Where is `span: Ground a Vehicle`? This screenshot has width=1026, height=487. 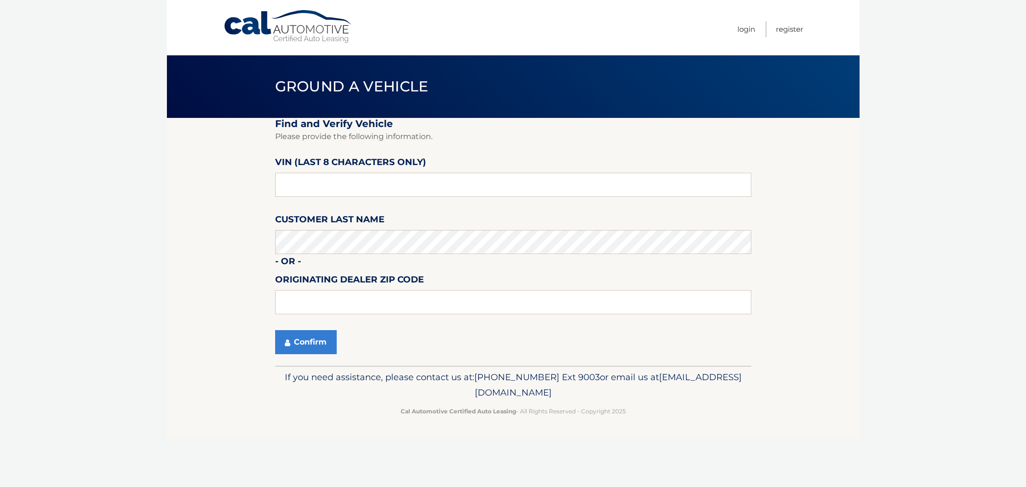 span: Ground a Vehicle is located at coordinates (352, 86).